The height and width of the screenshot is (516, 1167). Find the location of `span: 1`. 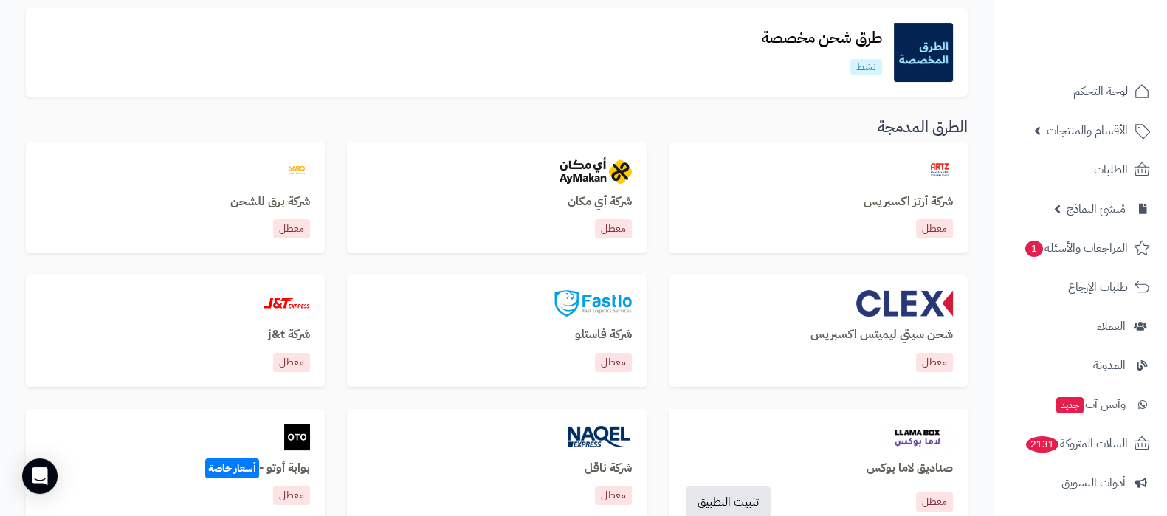

span: 1 is located at coordinates (1034, 249).